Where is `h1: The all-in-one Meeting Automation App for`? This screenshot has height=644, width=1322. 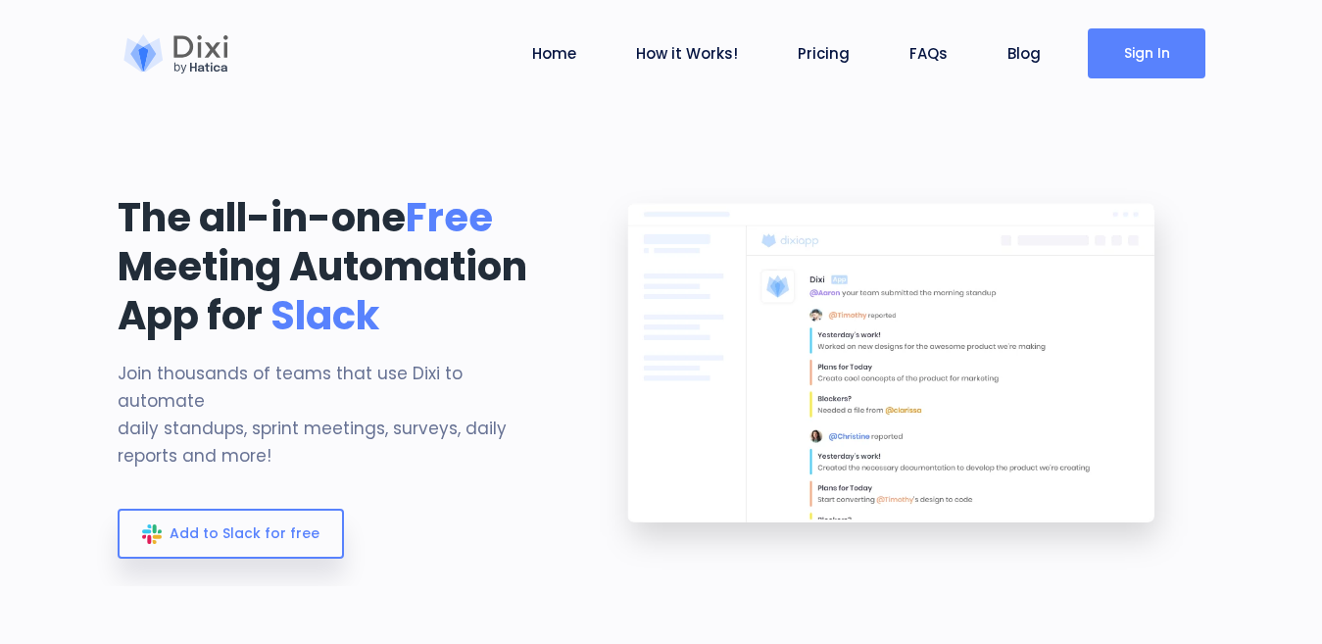
h1: The all-in-one Meeting Automation App for is located at coordinates (335, 267).